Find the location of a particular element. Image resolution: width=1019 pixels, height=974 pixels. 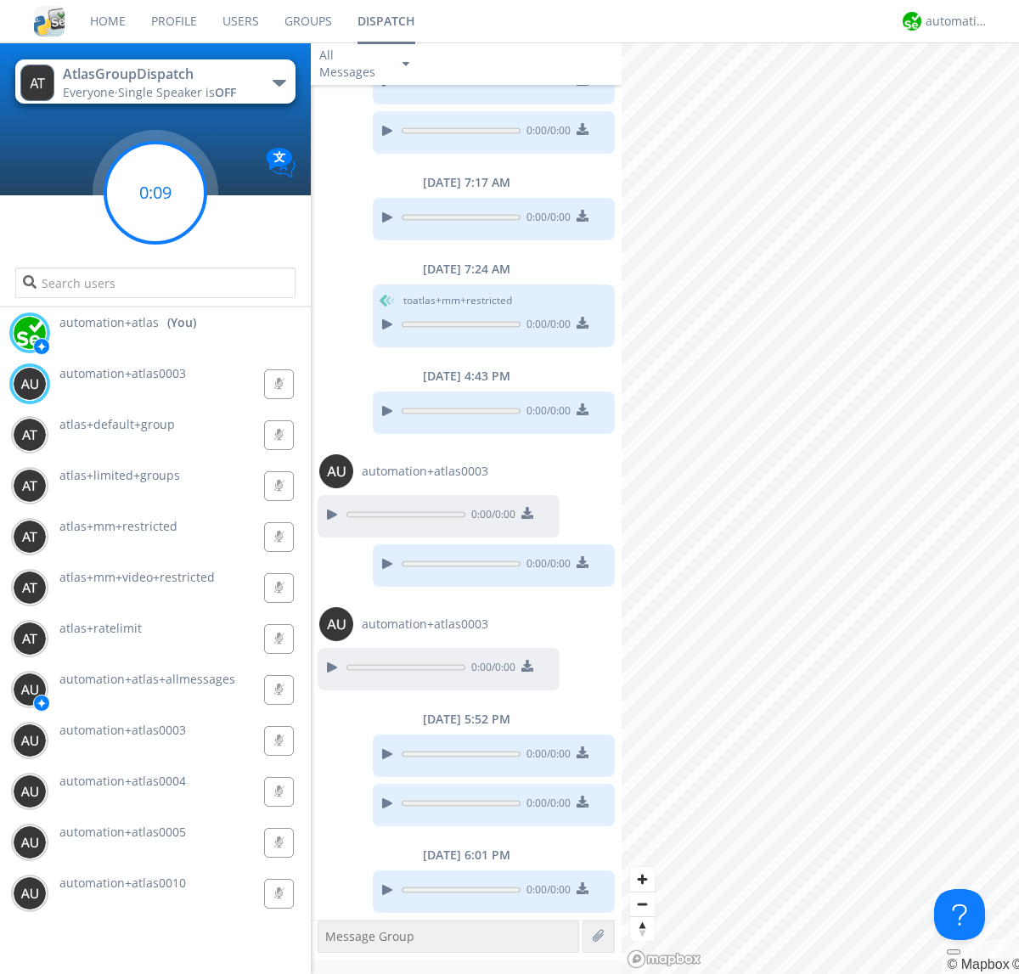

span: Reset bearing to north is located at coordinates (642, 929).